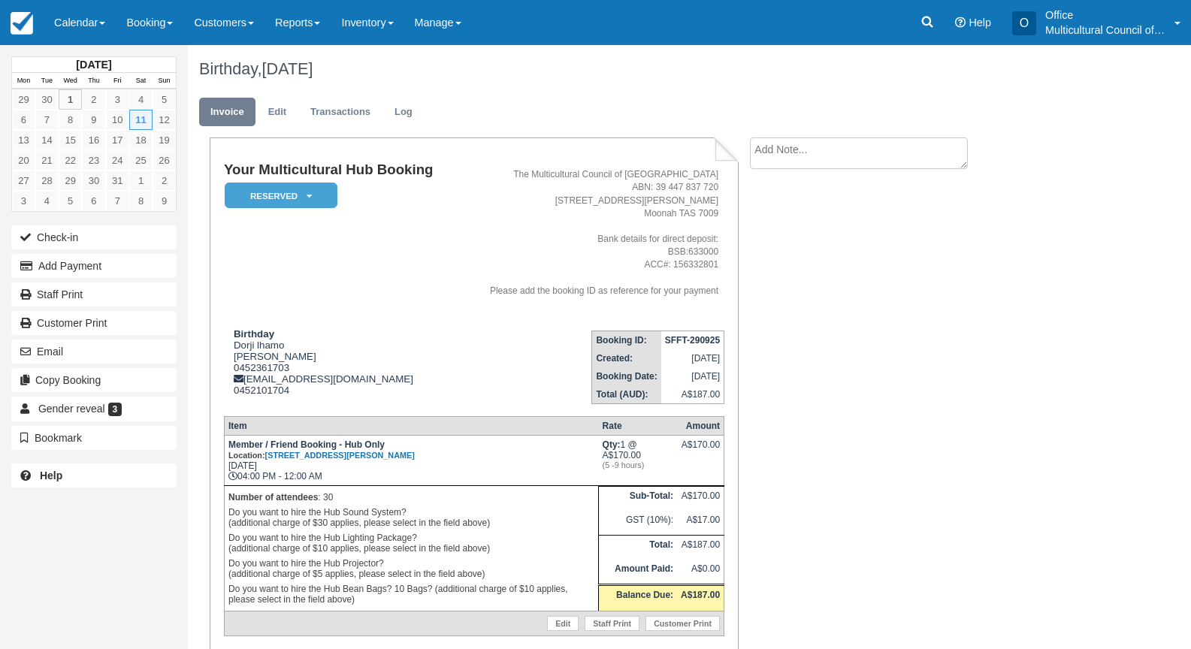 The image size is (1191, 649). I want to click on a: 10, so click(117, 119).